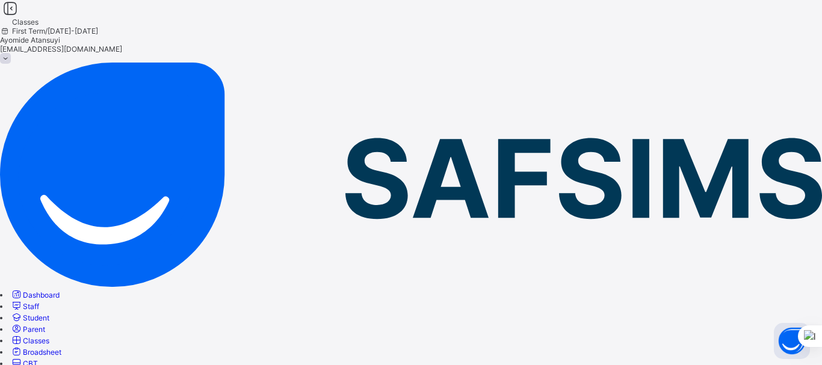 The height and width of the screenshot is (365, 822). What do you see at coordinates (28, 329) in the screenshot?
I see `a: Parent` at bounding box center [28, 329].